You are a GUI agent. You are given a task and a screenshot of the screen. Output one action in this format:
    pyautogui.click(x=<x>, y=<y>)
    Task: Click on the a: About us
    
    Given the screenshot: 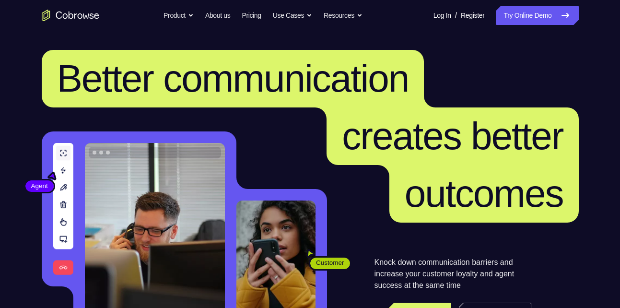 What is the action you would take?
    pyautogui.click(x=218, y=15)
    